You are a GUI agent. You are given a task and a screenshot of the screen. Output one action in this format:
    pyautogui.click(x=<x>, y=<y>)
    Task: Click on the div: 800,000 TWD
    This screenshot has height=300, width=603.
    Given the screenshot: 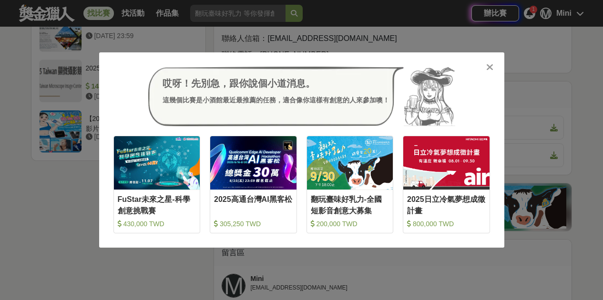 What is the action you would take?
    pyautogui.click(x=446, y=224)
    